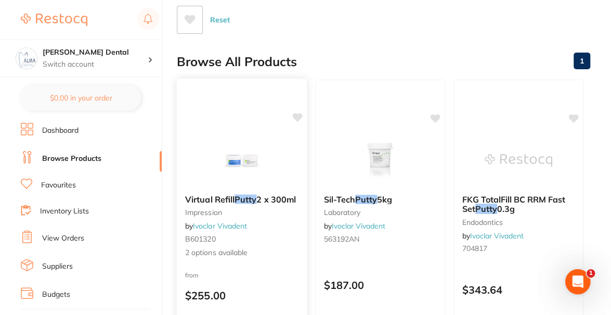 This screenshot has width=611, height=315. What do you see at coordinates (380, 285) in the screenshot?
I see `p: $187.00` at bounding box center [380, 285].